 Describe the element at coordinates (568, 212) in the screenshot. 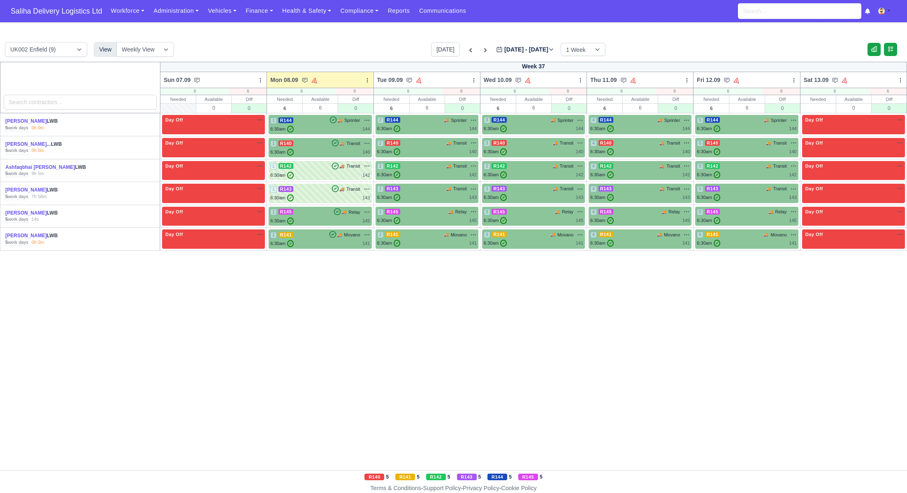

I see `span: Relay` at that location.